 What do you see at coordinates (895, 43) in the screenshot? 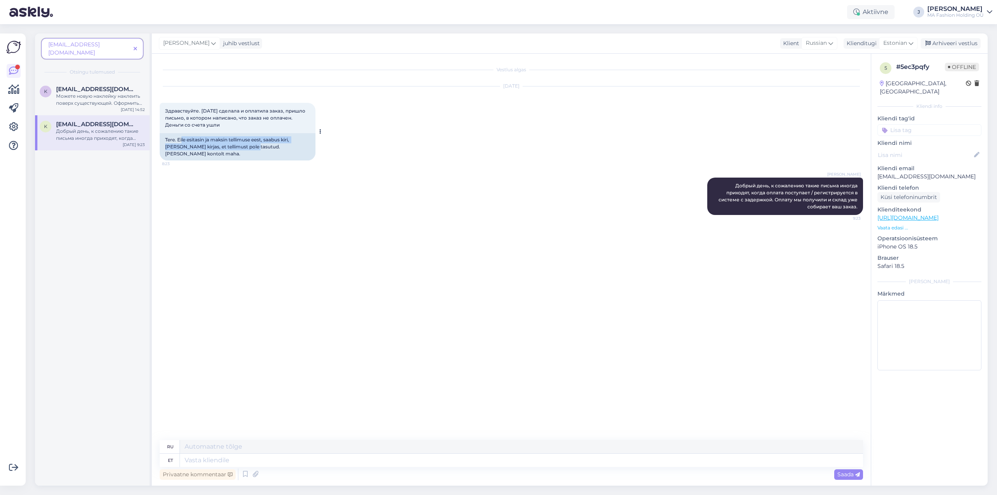
I see `span: Estonian` at bounding box center [895, 43].